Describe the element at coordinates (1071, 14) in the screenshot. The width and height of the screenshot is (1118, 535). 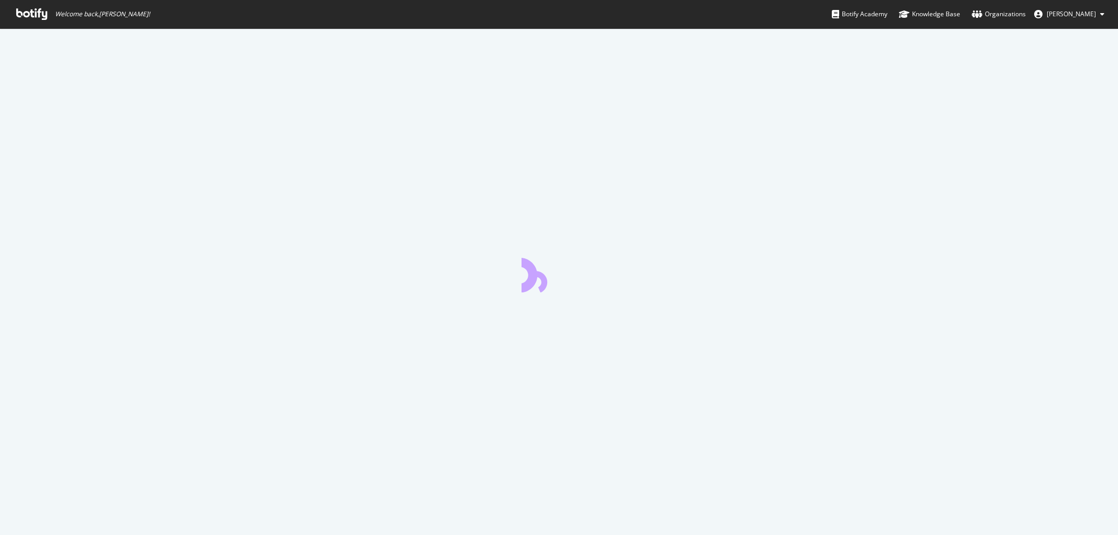
I see `span: Sinead Pounder` at that location.